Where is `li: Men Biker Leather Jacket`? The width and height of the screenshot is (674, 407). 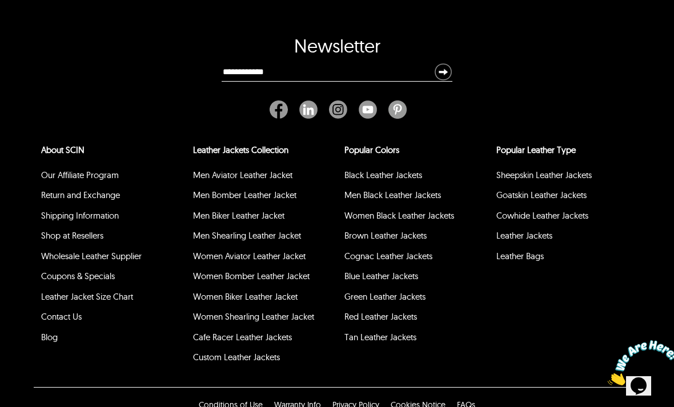
li: Men Biker Leather Jacket is located at coordinates (264, 218).